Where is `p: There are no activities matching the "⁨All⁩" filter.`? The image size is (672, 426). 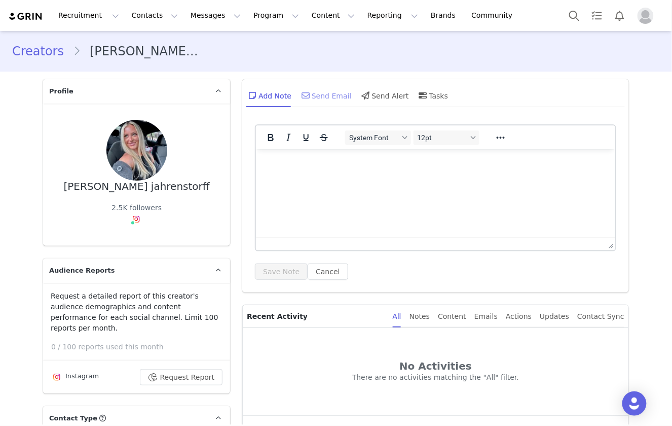 p: There are no activities matching the "⁨All⁩" filter. is located at coordinates (436, 377).